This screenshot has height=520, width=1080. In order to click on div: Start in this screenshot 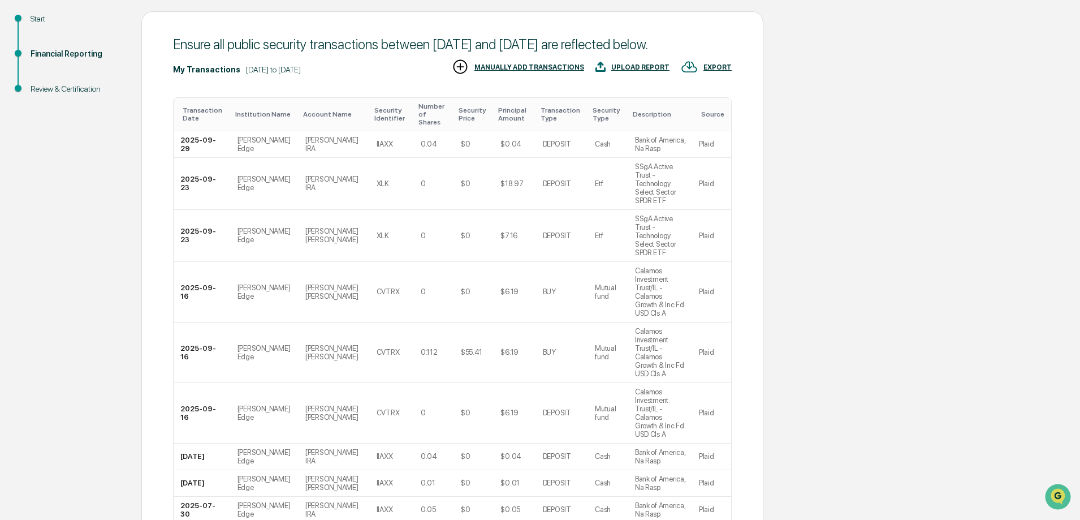, I will do `click(77, 19)`.